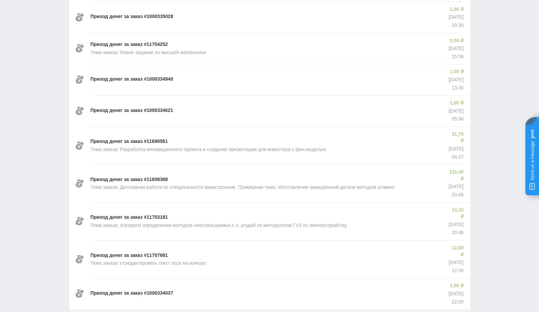 The height and width of the screenshot is (312, 539). I want to click on p: Приход денег за заказ #11707681, so click(129, 256).